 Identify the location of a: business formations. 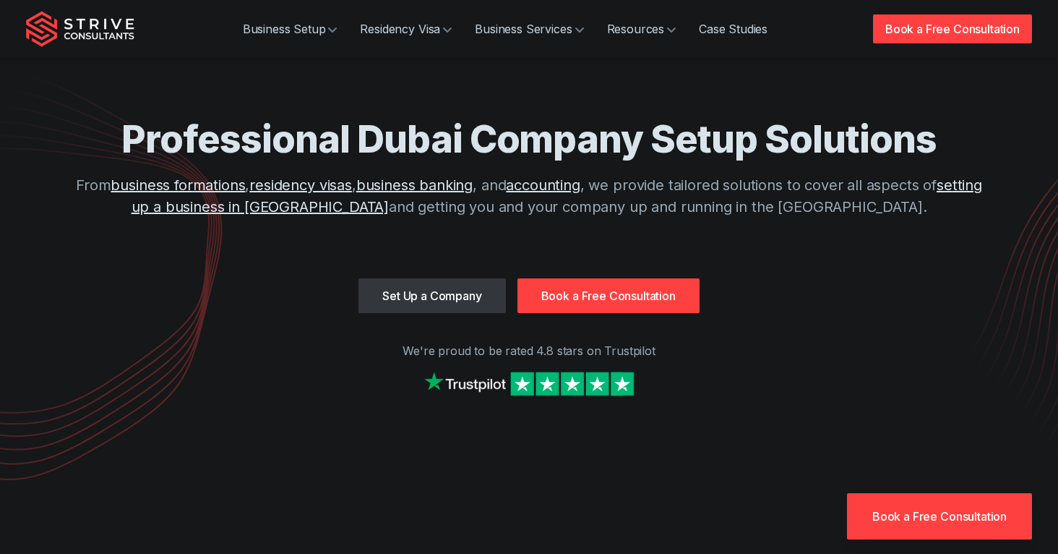
(178, 185).